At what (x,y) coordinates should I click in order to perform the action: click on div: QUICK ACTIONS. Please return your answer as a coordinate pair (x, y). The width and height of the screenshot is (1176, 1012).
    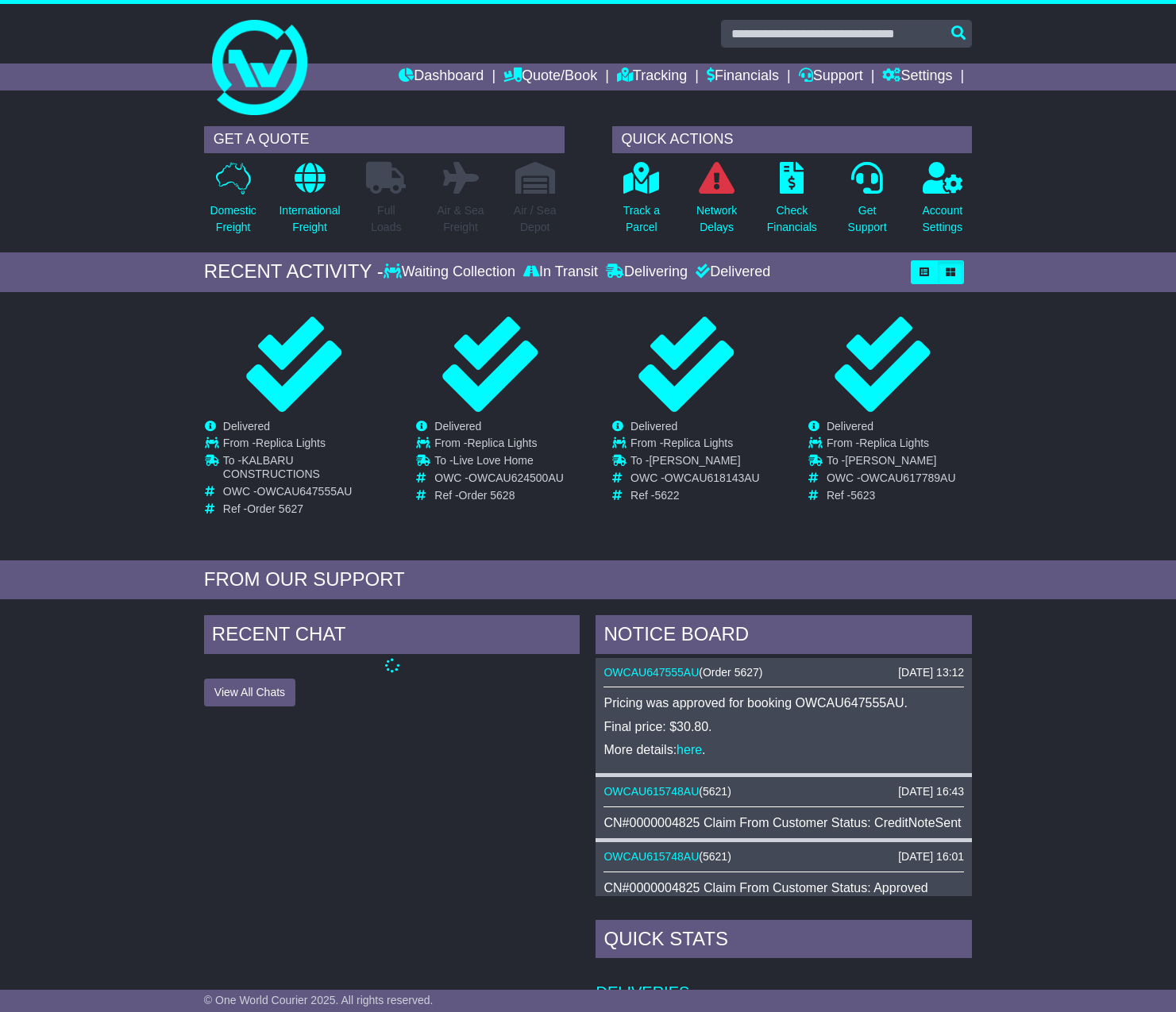
    Looking at the image, I should click on (793, 140).